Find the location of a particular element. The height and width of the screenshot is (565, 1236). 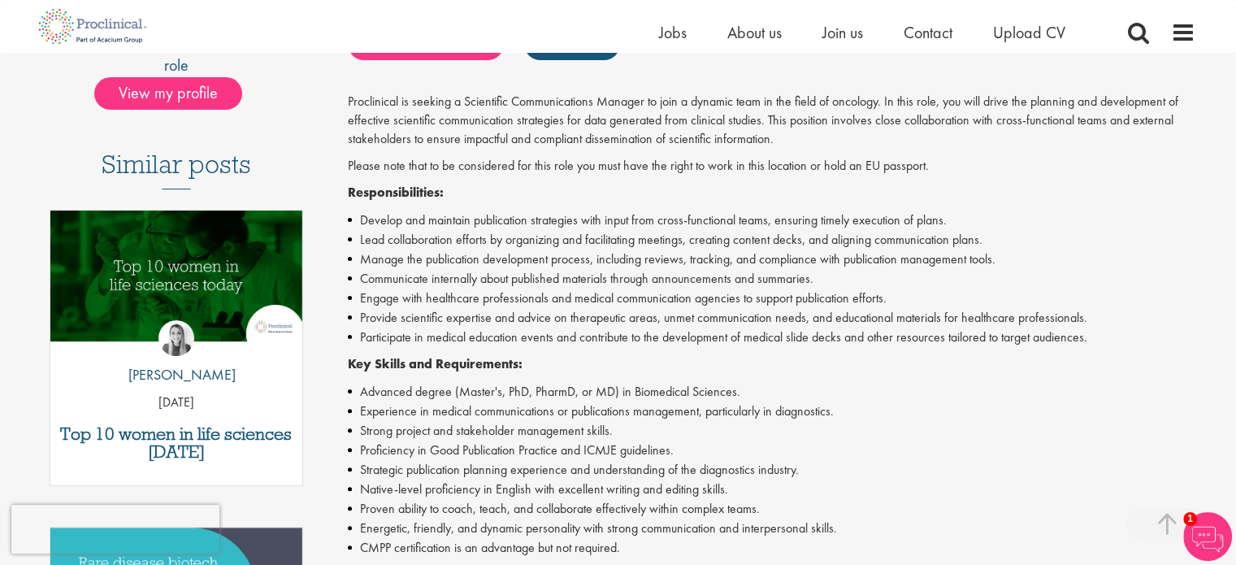

li: Develop and maintain publication strategies with input from cross-functional teams, ensuring time... is located at coordinates (771, 220).